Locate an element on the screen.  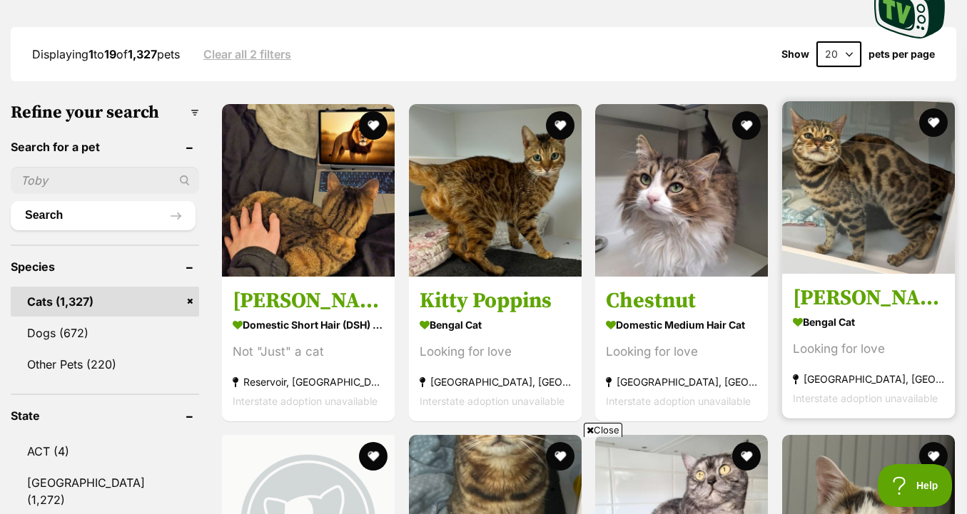
header: Search for a pet is located at coordinates (105, 147).